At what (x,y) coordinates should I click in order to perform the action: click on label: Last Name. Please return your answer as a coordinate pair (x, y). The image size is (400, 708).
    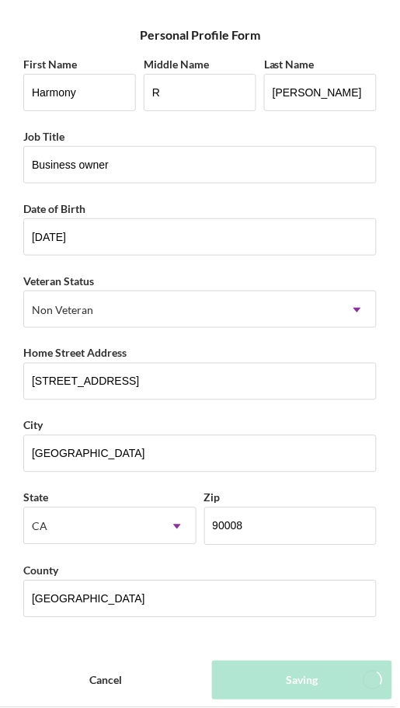
    Looking at the image, I should click on (289, 64).